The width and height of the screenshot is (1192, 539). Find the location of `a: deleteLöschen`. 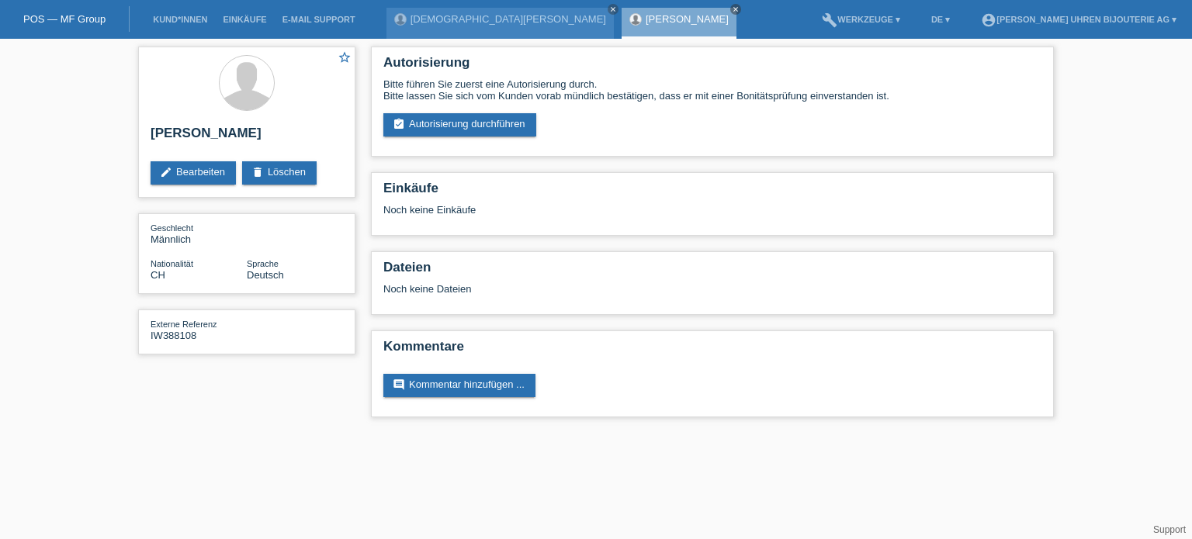

a: deleteLöschen is located at coordinates (279, 173).